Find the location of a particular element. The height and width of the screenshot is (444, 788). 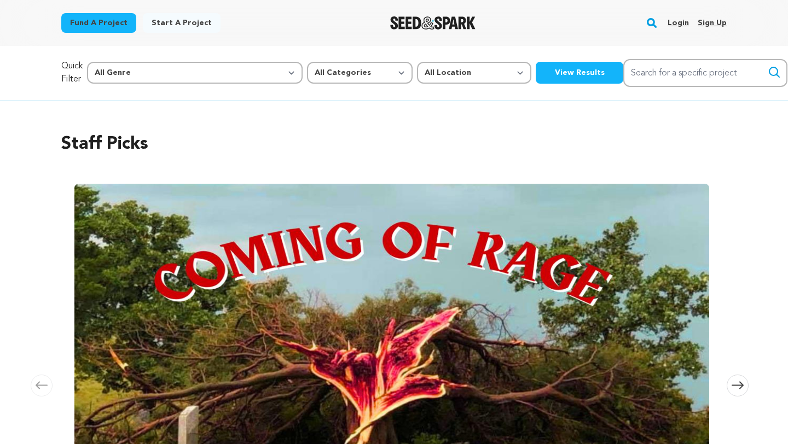

a: Login is located at coordinates (678, 23).